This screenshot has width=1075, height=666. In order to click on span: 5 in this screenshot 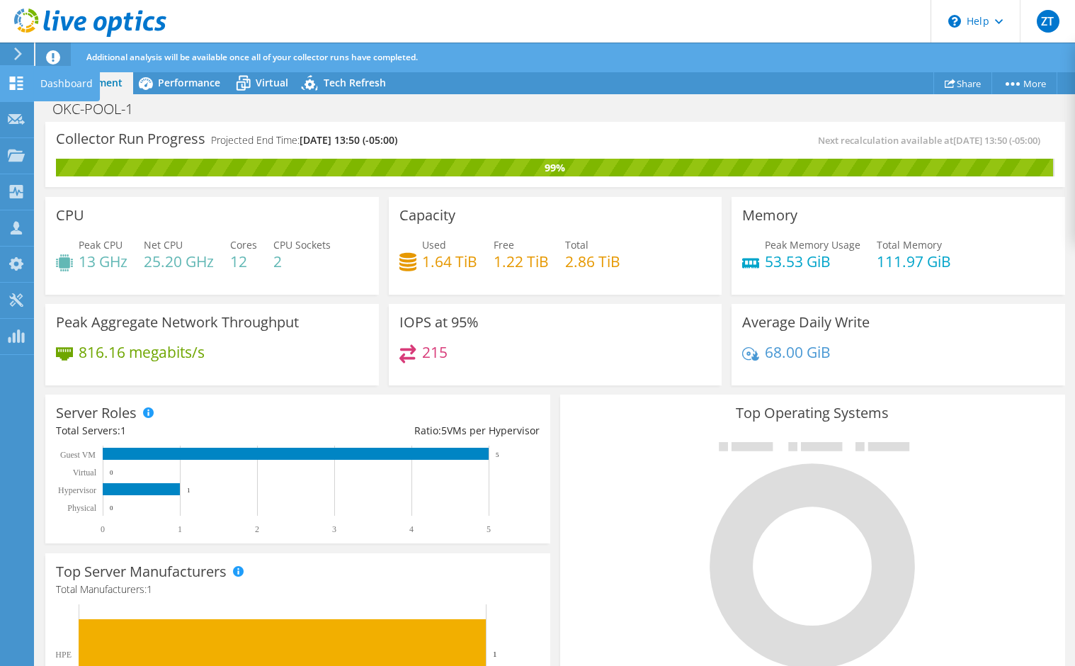, I will do `click(444, 430)`.